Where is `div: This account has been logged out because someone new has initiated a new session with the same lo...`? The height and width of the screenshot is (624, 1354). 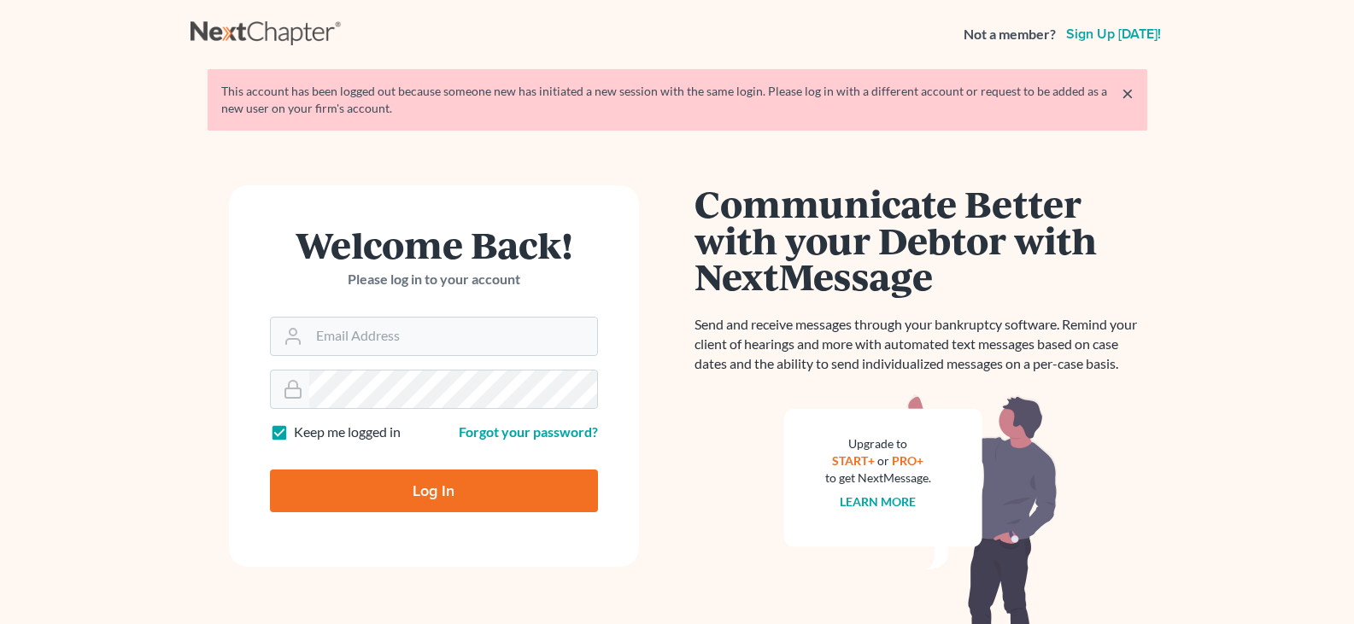
div: This account has been logged out because someone new has initiated a new session with the same lo... is located at coordinates (677, 100).